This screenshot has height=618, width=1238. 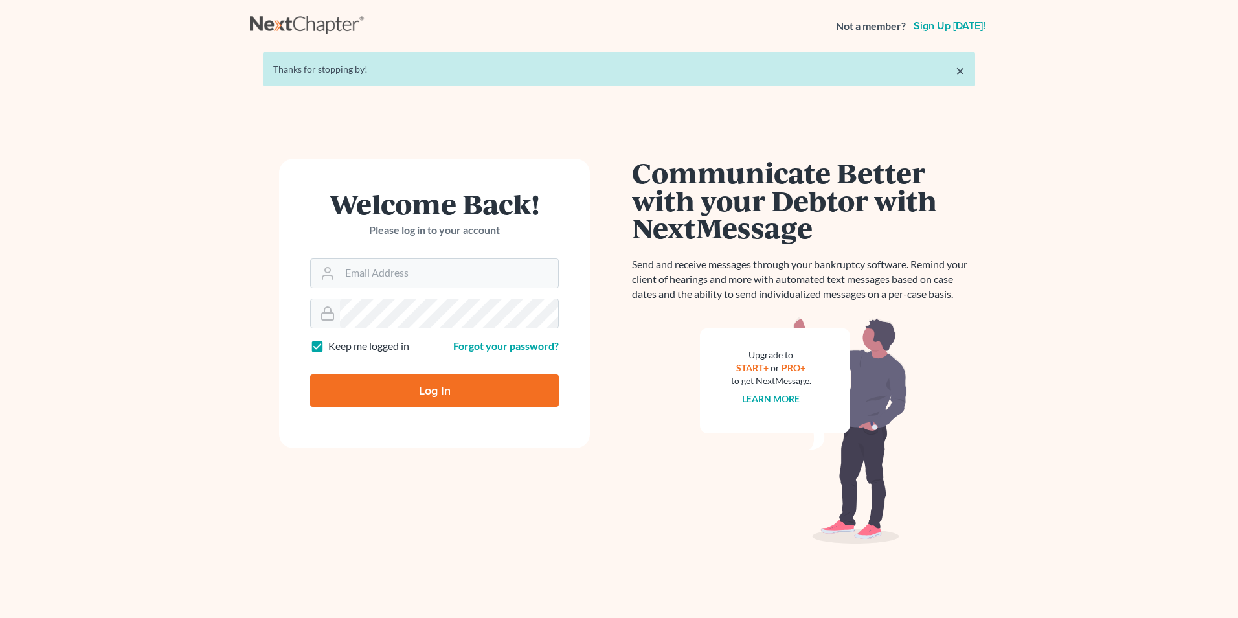 What do you see at coordinates (435, 203) in the screenshot?
I see `h1: Welcome Back!` at bounding box center [435, 203].